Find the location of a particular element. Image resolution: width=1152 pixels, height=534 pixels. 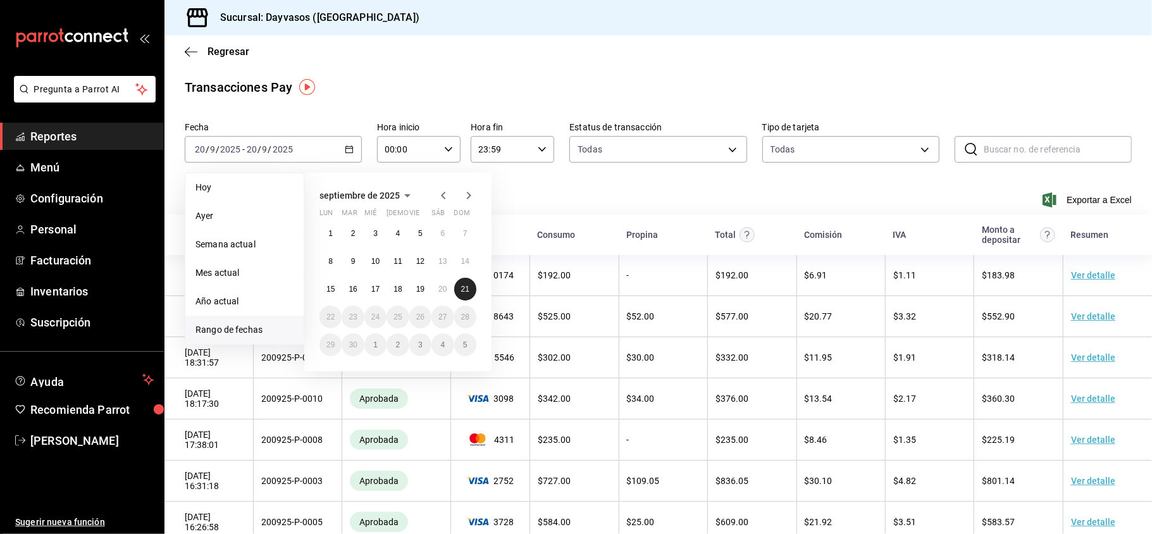

span: $ 25.00 is located at coordinates (641, 522).